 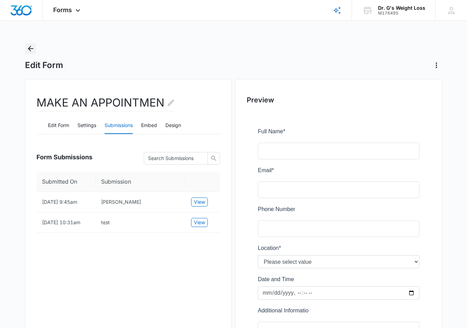 I want to click on button: Back, so click(x=31, y=49).